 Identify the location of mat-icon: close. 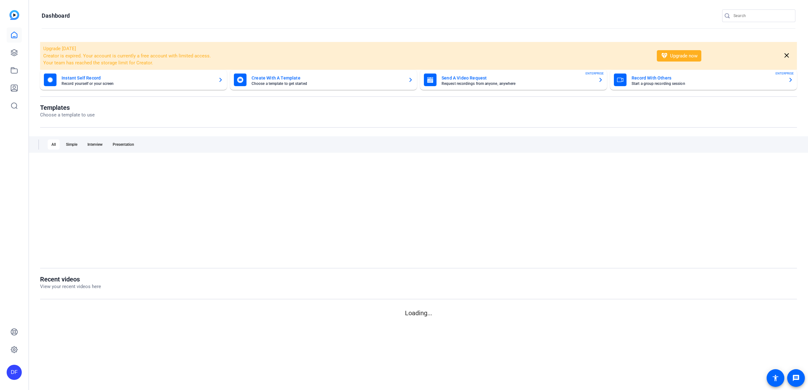
(787, 56).